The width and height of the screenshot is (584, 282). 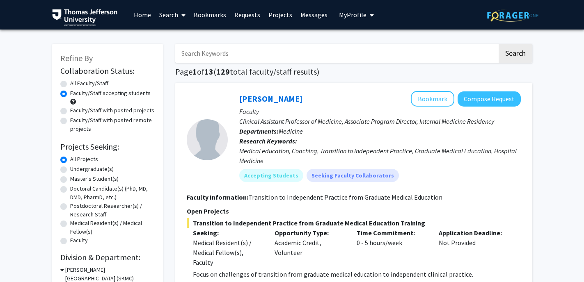 I want to click on label: Faculty, so click(x=79, y=241).